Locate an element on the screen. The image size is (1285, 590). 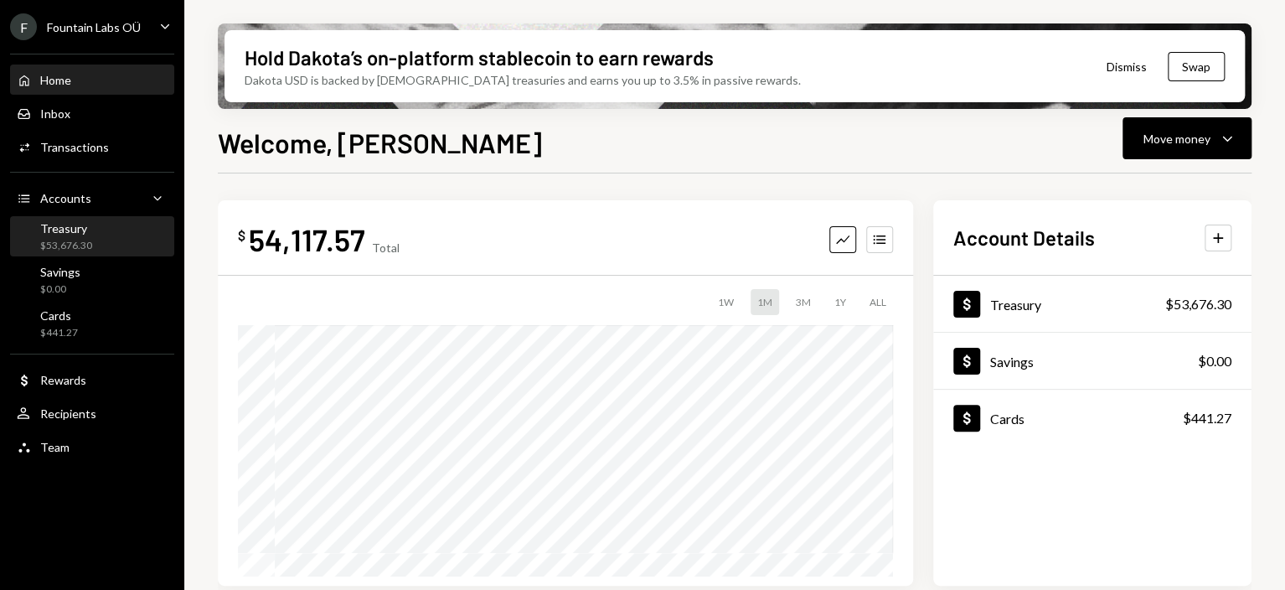
button: Swap is located at coordinates (1196, 66).